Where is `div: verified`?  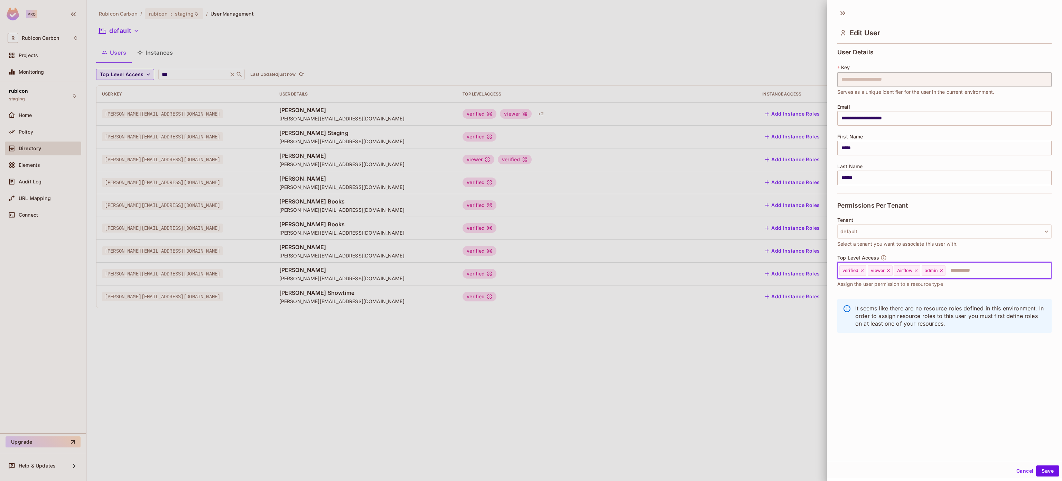
div: verified is located at coordinates (853, 270).